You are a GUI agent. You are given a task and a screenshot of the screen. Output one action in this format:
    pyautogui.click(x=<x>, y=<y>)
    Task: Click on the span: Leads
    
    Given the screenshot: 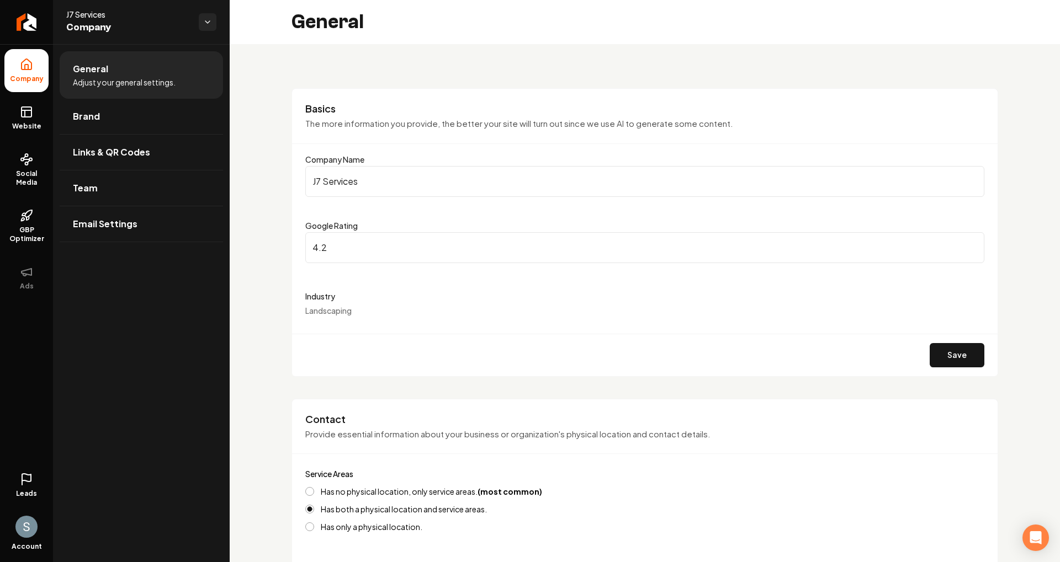 What is the action you would take?
    pyautogui.click(x=26, y=494)
    